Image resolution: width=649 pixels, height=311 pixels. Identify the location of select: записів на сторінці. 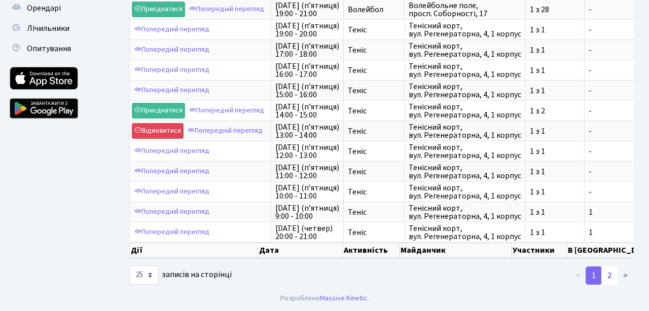
(144, 275).